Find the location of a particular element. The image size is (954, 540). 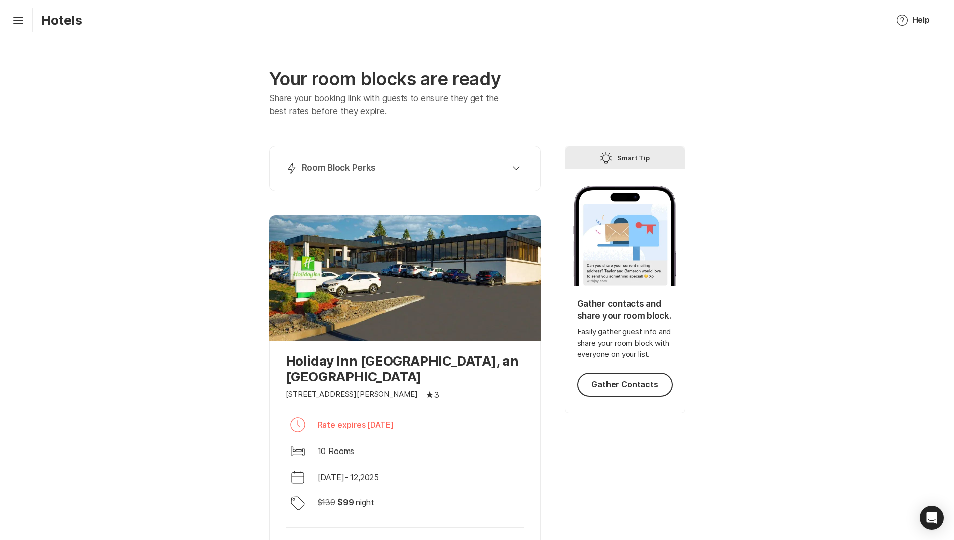

p: 10 Rooms is located at coordinates (336, 451).